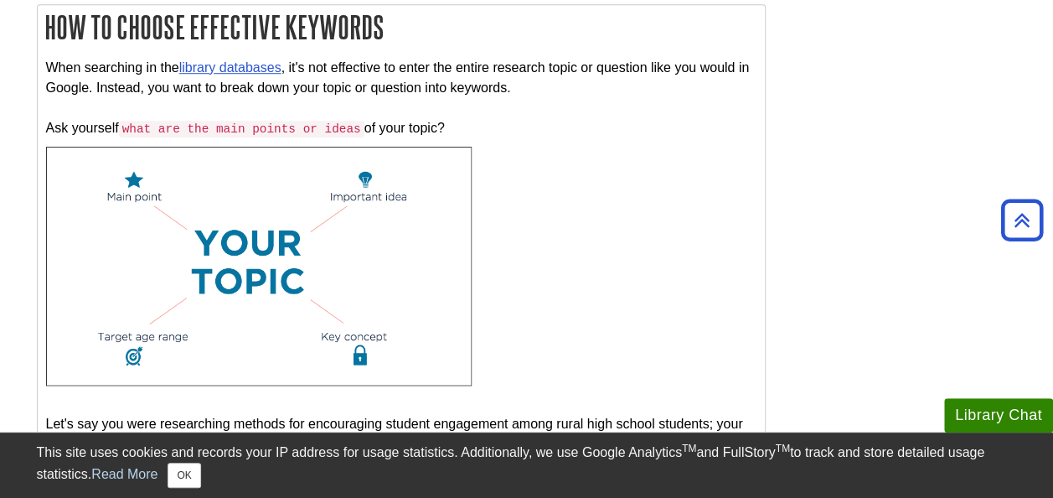  What do you see at coordinates (259, 266) in the screenshot?
I see `img: main points` at bounding box center [259, 266].